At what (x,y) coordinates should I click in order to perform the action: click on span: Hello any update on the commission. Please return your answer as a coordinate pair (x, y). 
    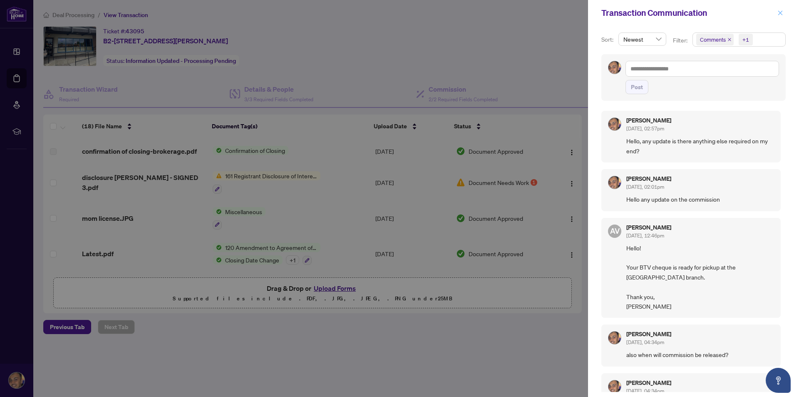
    Looking at the image, I should click on (700, 199).